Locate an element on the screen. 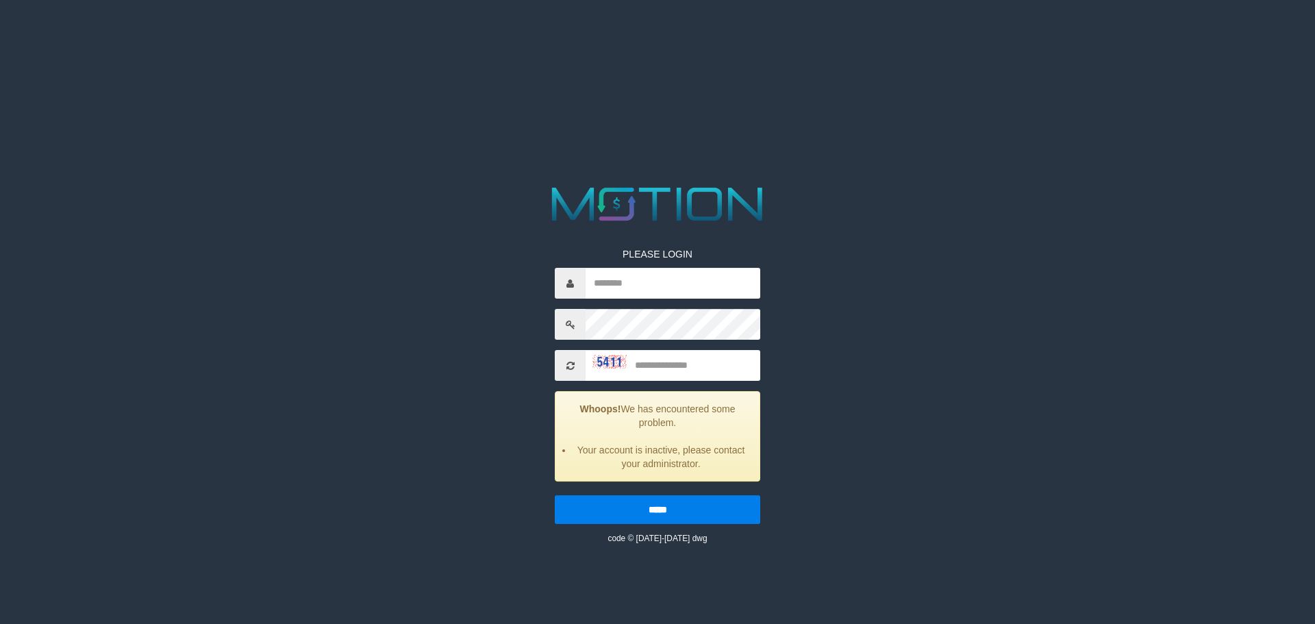  img: captcha is located at coordinates (610, 362).